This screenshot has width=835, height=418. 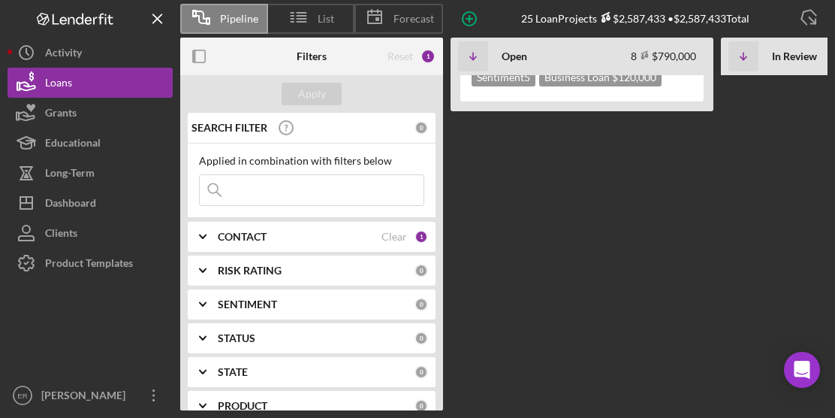 I want to click on div: $2,587,433, so click(x=631, y=18).